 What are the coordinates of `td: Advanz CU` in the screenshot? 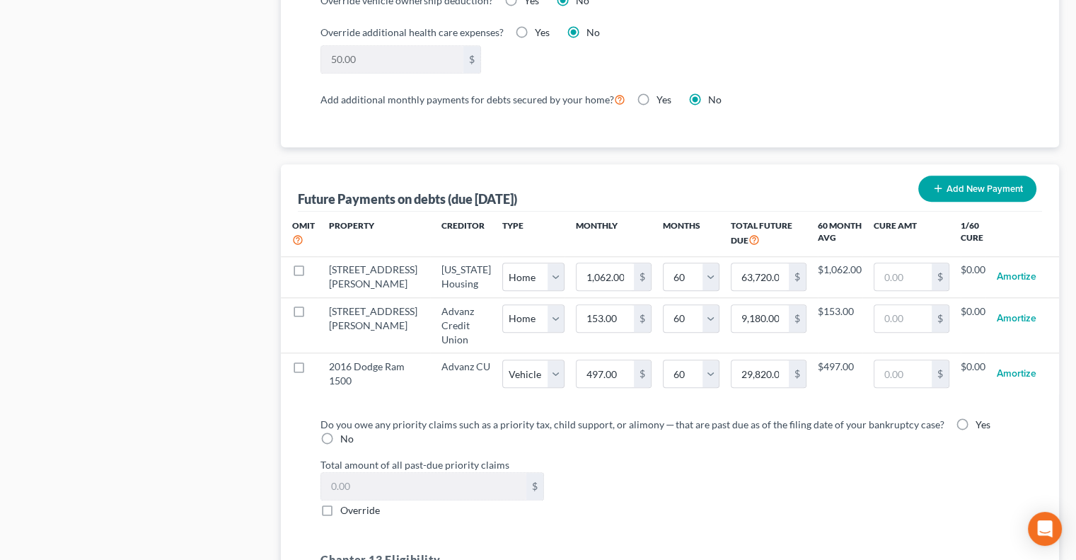 It's located at (466, 374).